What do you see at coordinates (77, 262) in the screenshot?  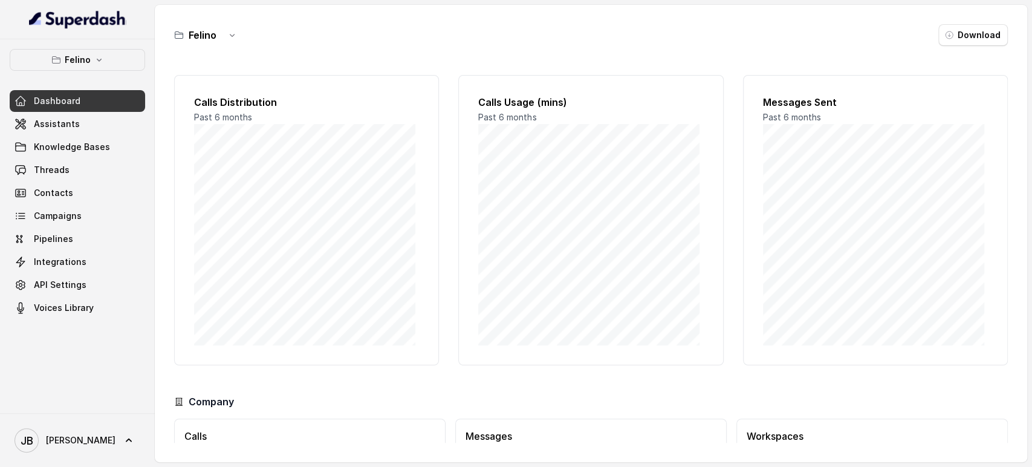 I see `a: Integrations` at bounding box center [77, 262].